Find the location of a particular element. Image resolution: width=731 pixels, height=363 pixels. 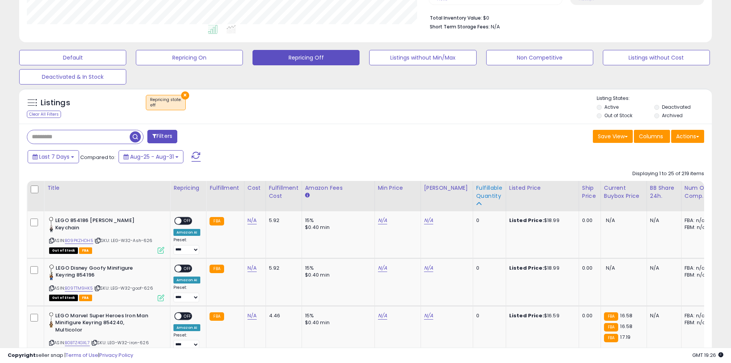

div: BB Share 24h. is located at coordinates (664, 192).